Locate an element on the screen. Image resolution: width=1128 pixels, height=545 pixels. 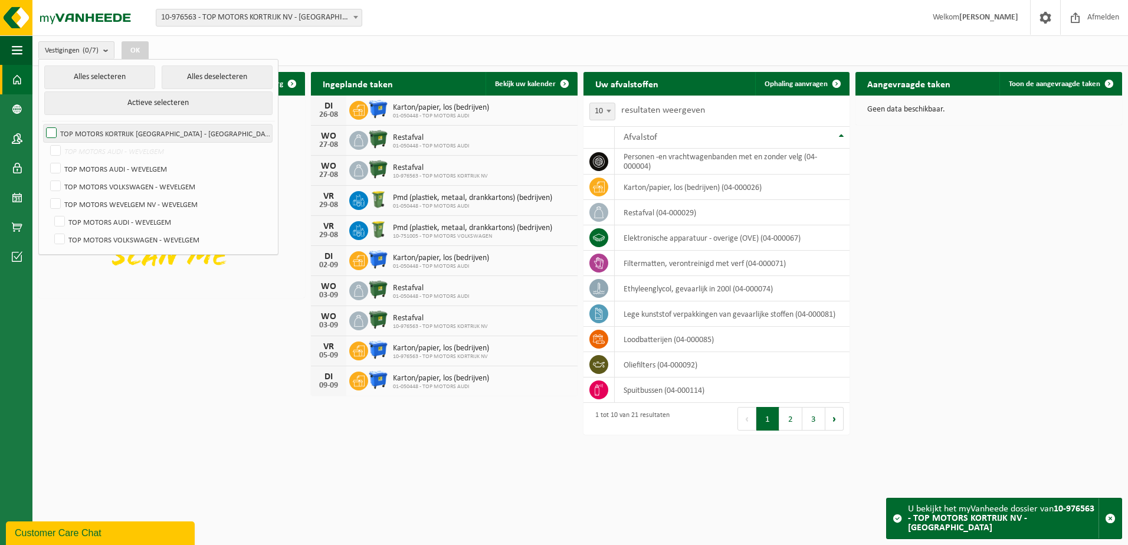
div: 26-08 is located at coordinates (329, 115).